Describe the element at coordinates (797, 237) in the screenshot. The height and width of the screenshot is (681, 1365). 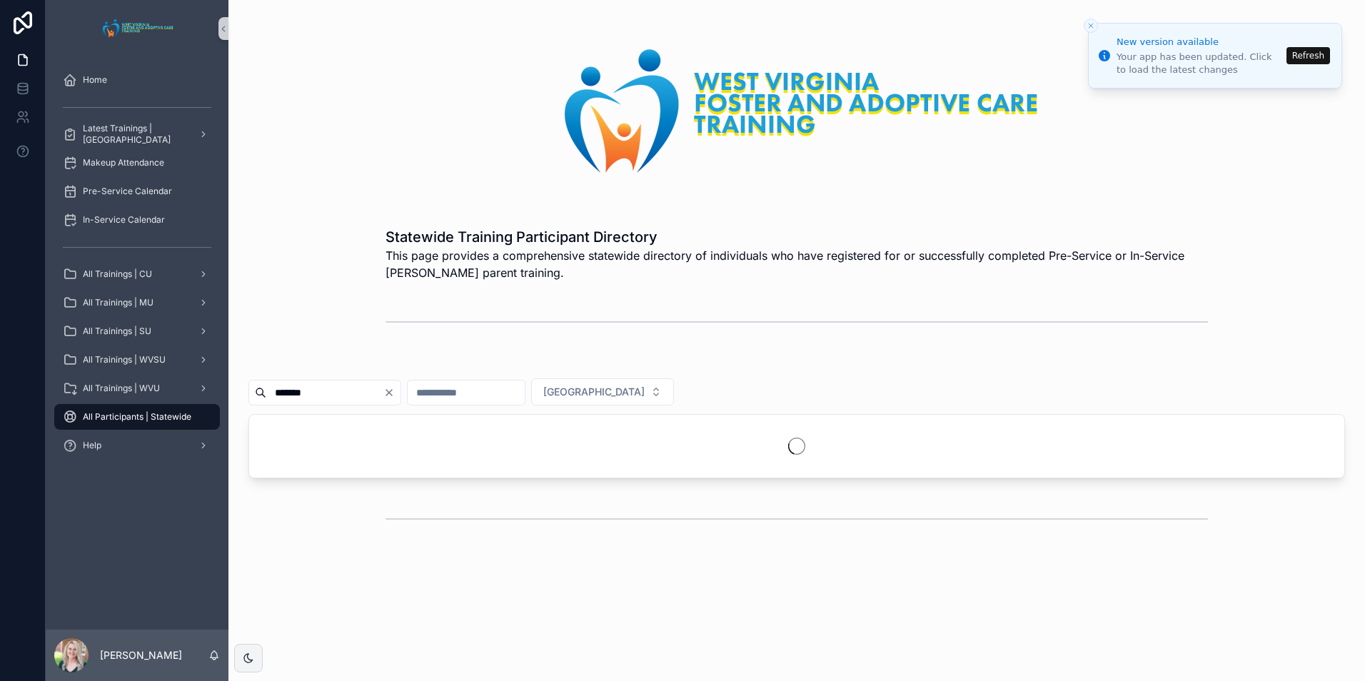
I see `h1: Statewide Training Participant Directory` at that location.